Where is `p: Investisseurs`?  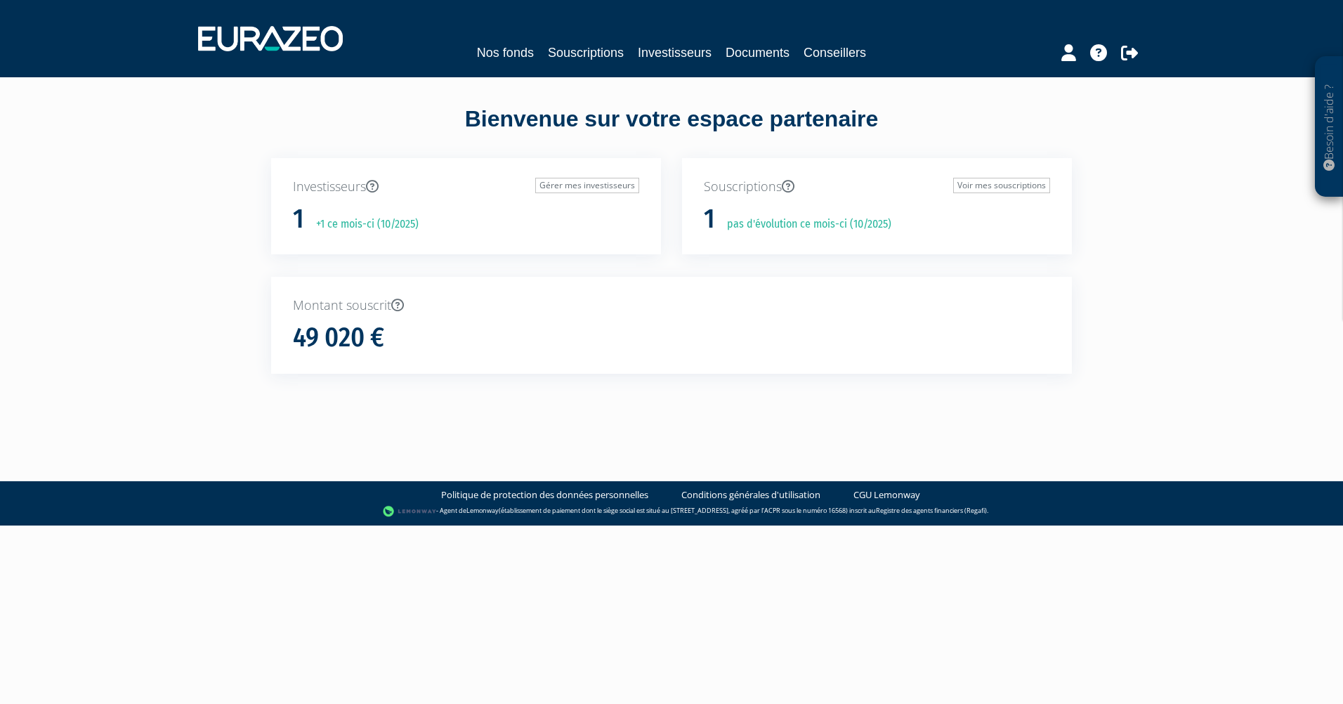
p: Investisseurs is located at coordinates (466, 187).